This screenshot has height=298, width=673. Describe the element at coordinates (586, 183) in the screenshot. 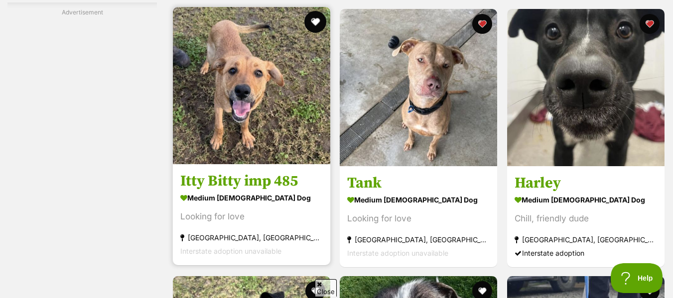

I see `h3: Harley` at that location.